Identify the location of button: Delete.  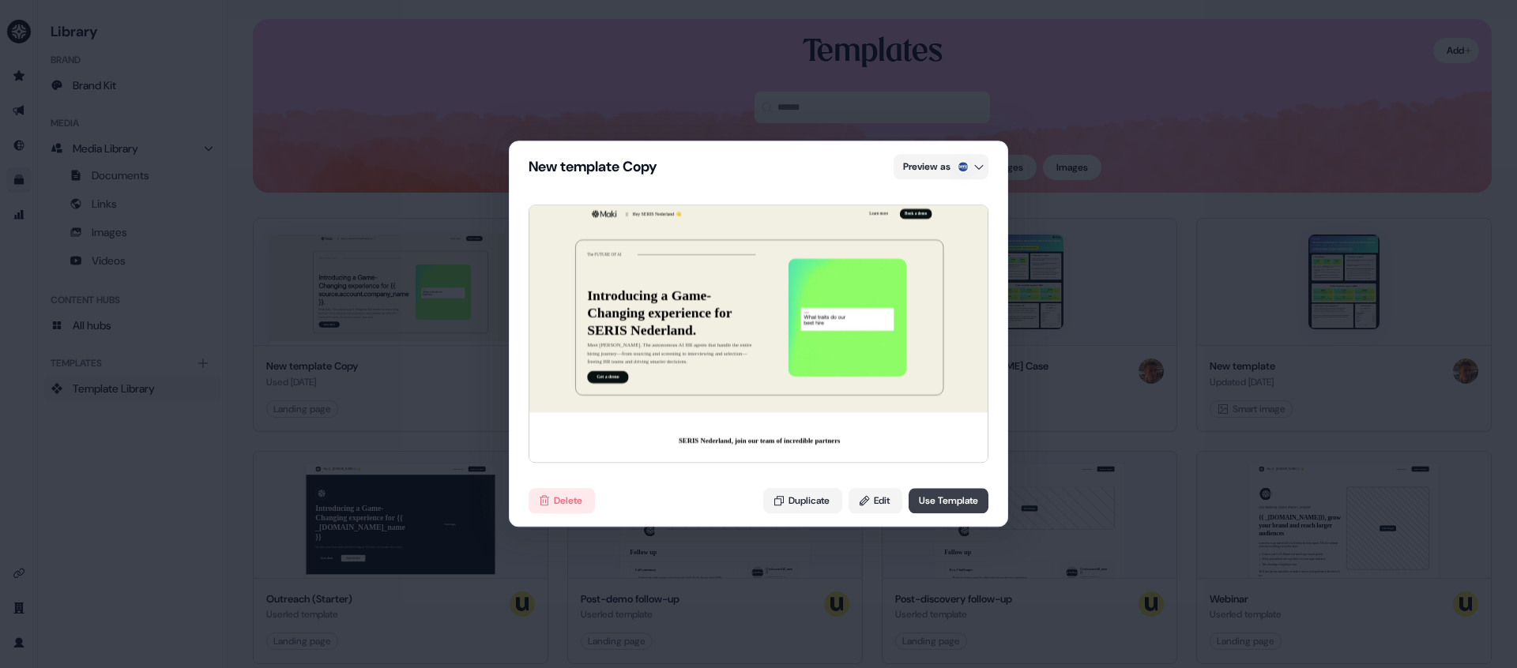
(562, 502).